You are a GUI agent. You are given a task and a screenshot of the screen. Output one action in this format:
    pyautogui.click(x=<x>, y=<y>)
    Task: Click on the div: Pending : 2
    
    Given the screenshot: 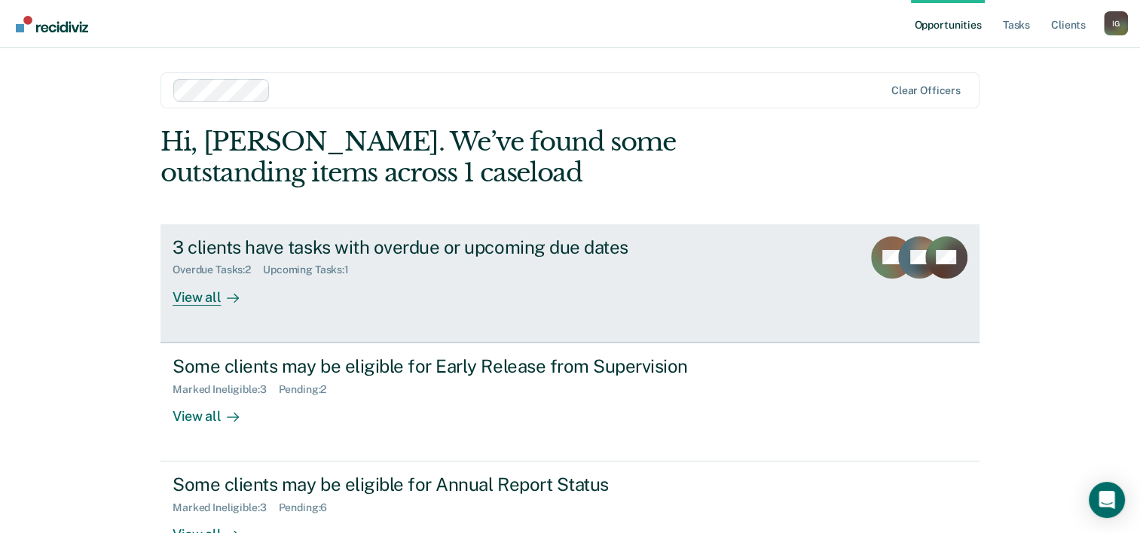 What is the action you would take?
    pyautogui.click(x=309, y=390)
    